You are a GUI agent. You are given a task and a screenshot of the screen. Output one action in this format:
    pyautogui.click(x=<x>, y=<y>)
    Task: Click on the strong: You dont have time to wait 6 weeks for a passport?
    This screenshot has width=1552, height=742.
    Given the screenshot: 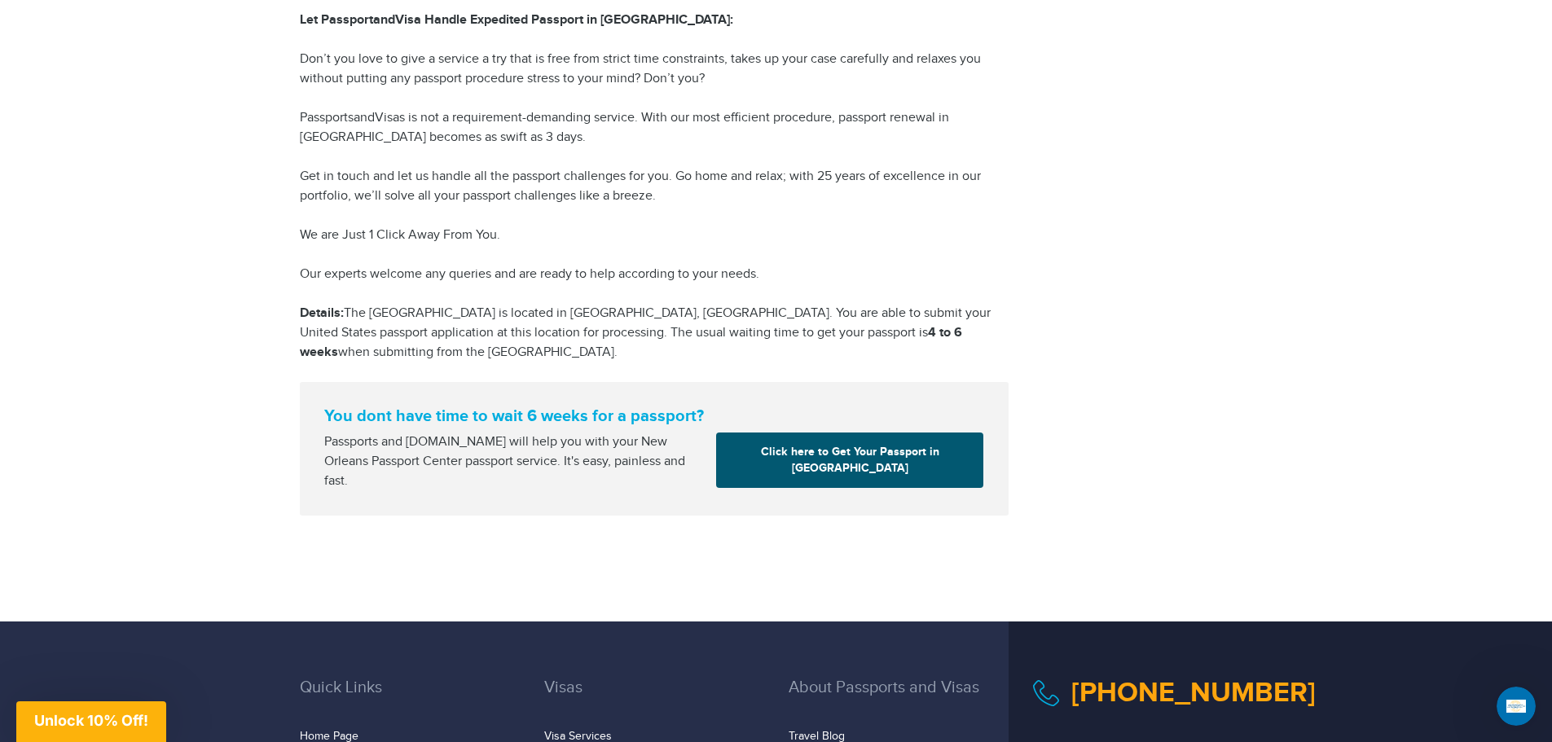 What is the action you would take?
    pyautogui.click(x=654, y=416)
    